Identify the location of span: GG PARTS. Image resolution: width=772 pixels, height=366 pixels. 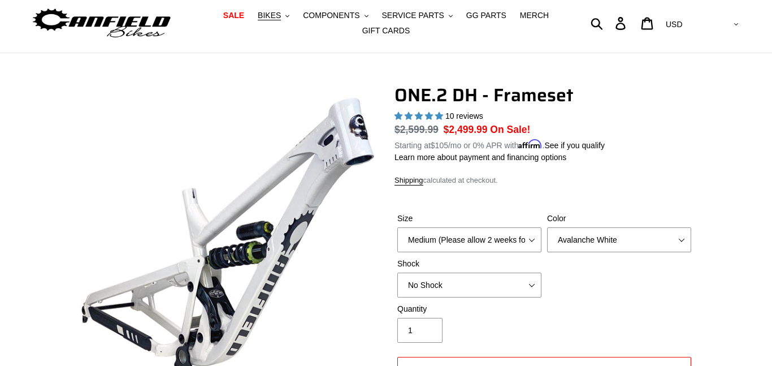
(486, 15).